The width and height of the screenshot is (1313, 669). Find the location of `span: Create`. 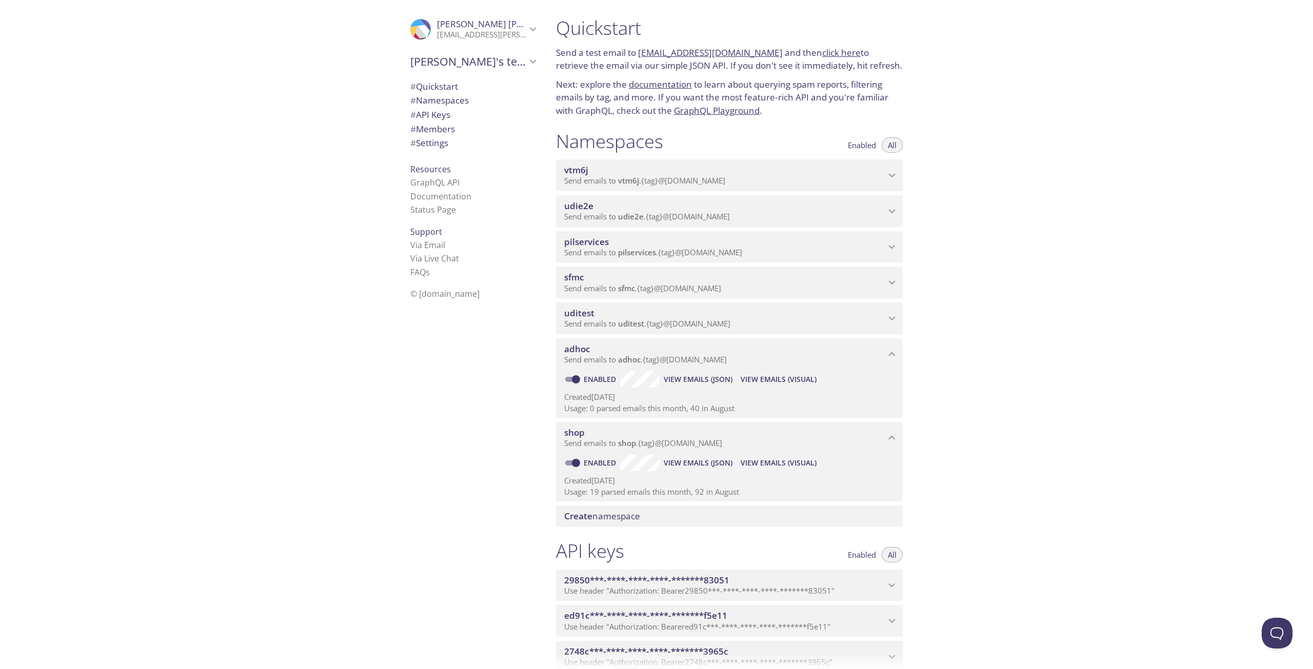

span: Create is located at coordinates (578, 516).